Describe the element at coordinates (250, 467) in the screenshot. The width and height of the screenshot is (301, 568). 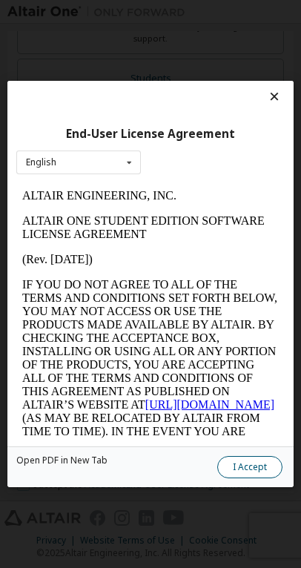
I see `button: I Accept` at that location.